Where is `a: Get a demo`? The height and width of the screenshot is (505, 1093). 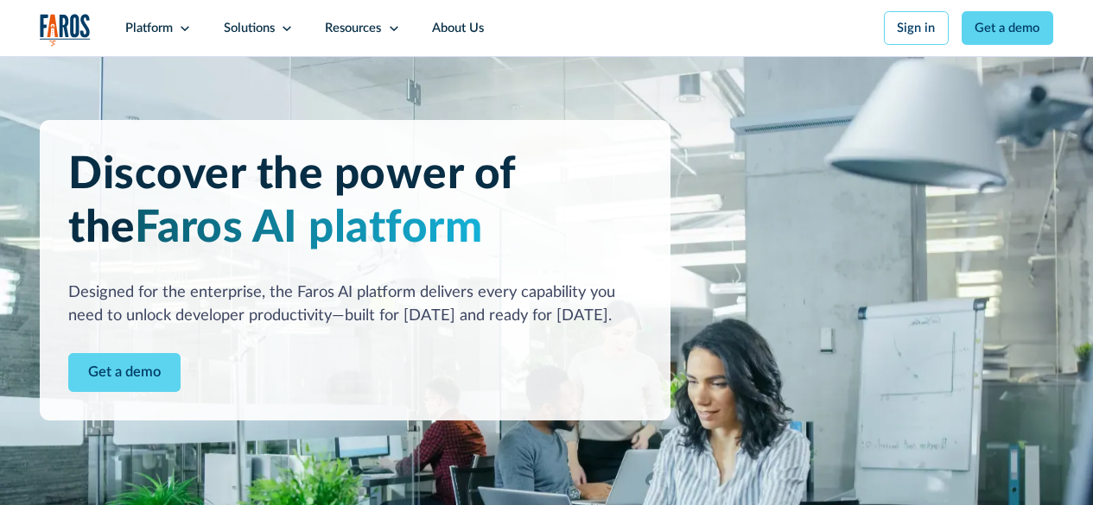 a: Get a demo is located at coordinates (1007, 28).